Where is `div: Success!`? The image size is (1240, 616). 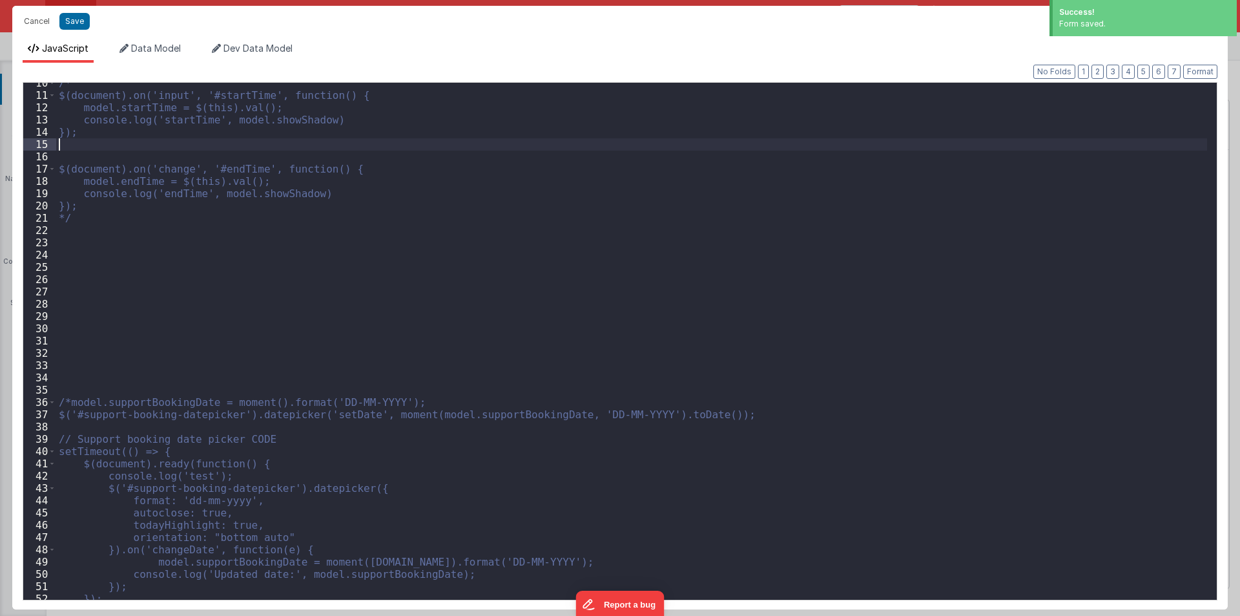
div: Success! is located at coordinates (1145, 12).